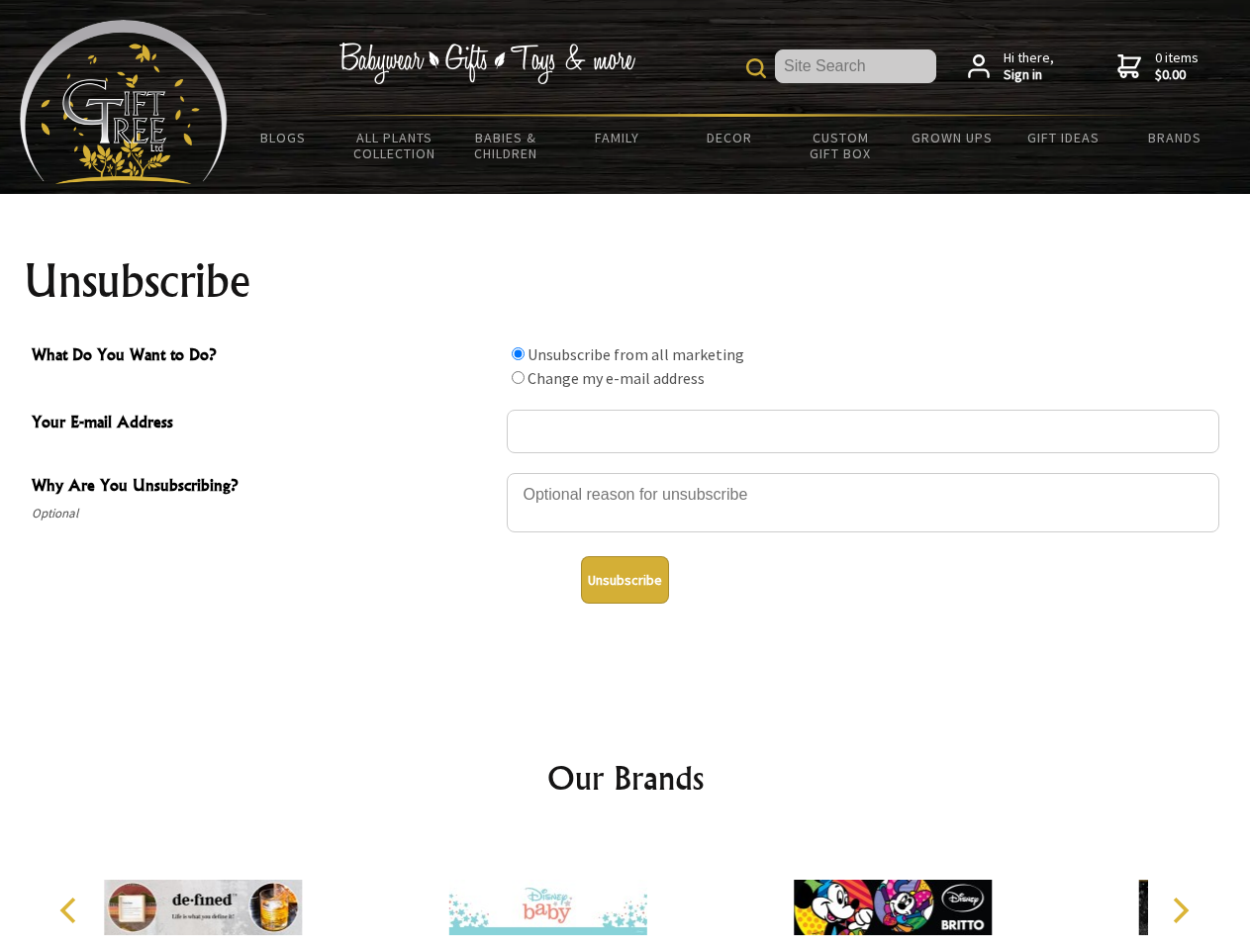 The height and width of the screenshot is (950, 1250). Describe the element at coordinates (264, 356) in the screenshot. I see `span: What Do You Want to Do?` at that location.